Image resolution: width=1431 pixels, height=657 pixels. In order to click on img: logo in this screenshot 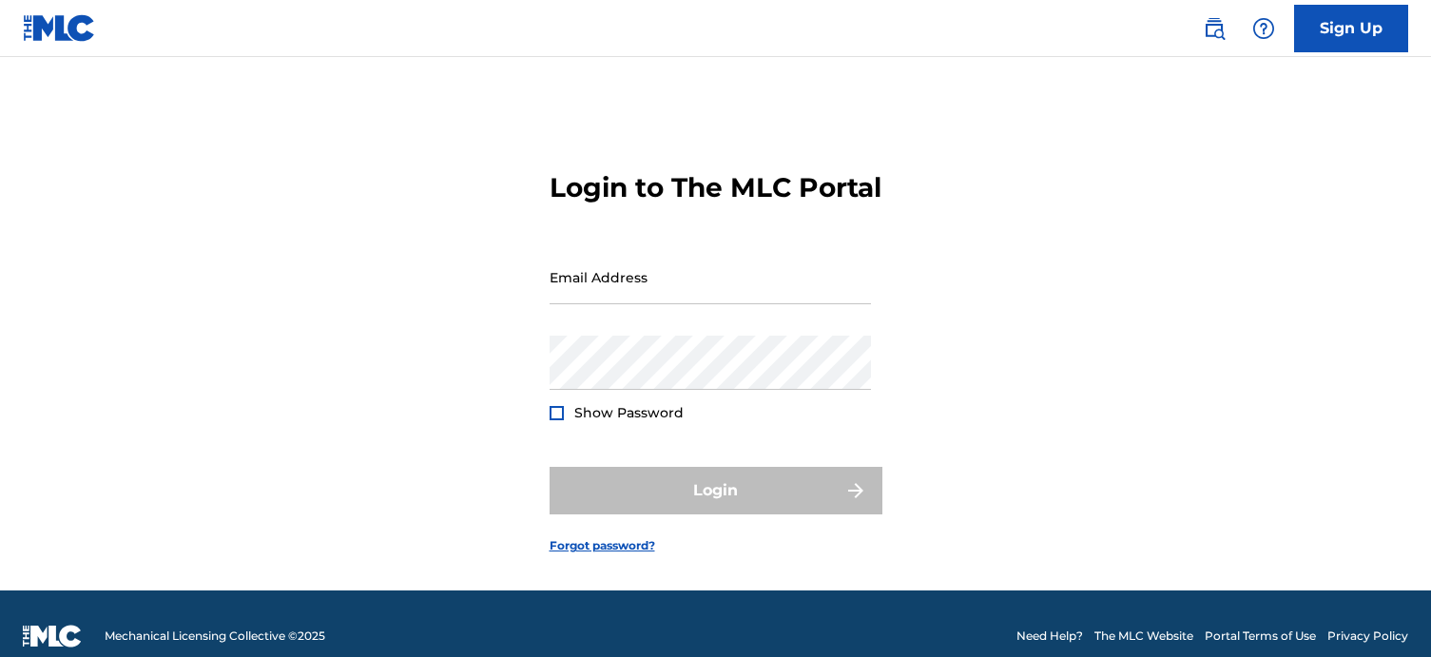, I will do `click(52, 636)`.